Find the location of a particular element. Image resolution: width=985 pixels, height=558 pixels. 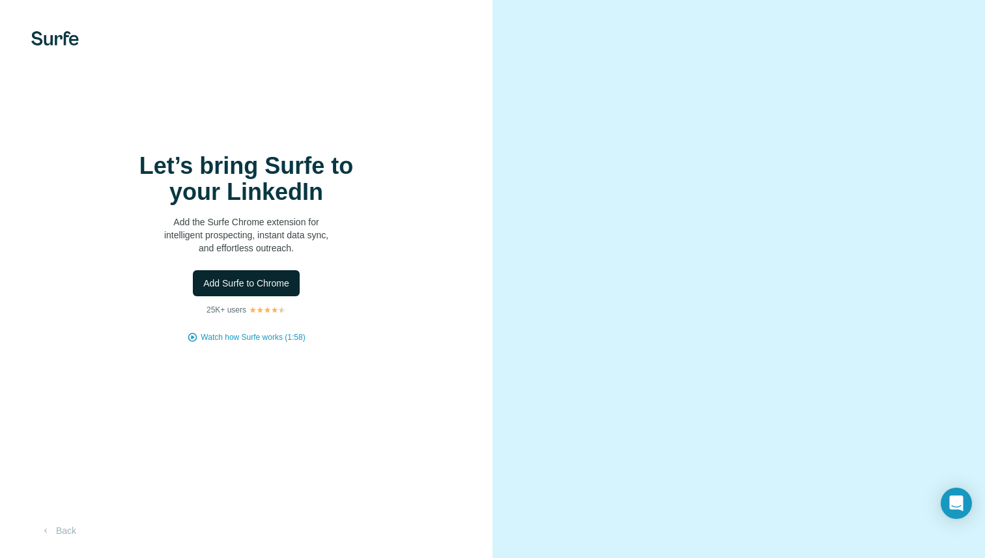

span: Add Surfe to Chrome is located at coordinates (246, 283).